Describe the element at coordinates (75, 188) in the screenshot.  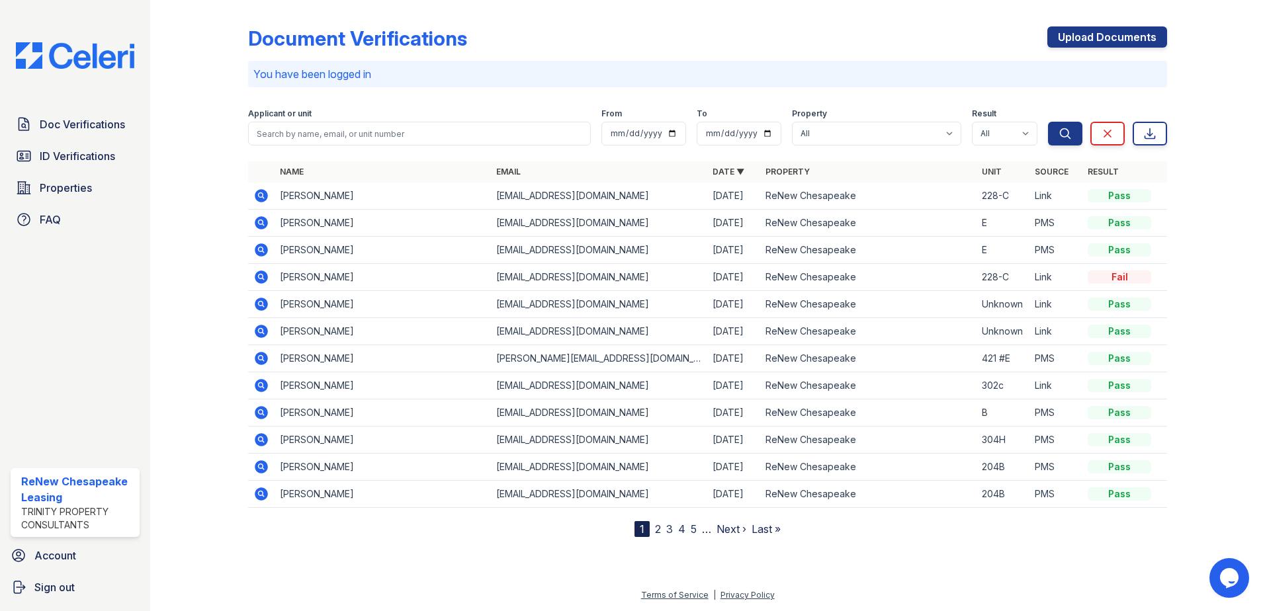
I see `a: Properties` at that location.